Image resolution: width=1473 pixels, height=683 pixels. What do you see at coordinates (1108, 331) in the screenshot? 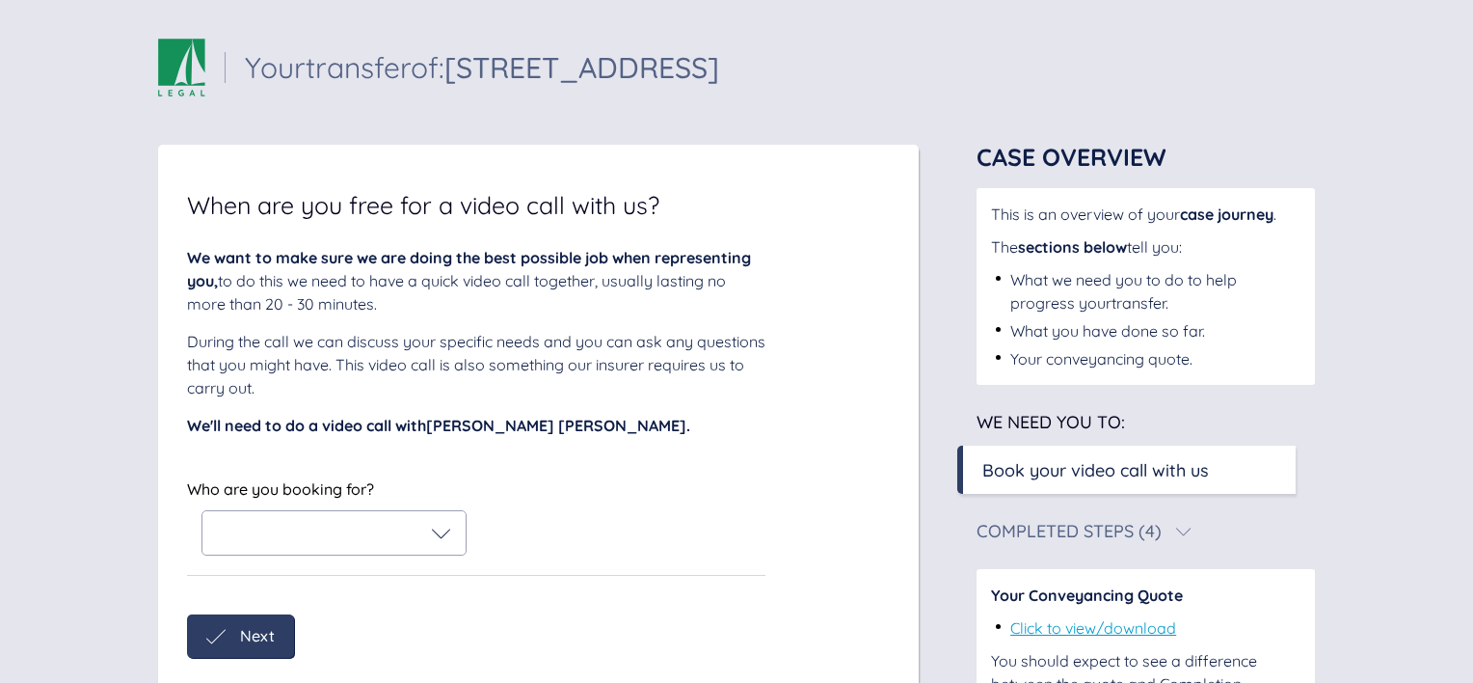
I see `div: What you have done so far.` at bounding box center [1108, 331].